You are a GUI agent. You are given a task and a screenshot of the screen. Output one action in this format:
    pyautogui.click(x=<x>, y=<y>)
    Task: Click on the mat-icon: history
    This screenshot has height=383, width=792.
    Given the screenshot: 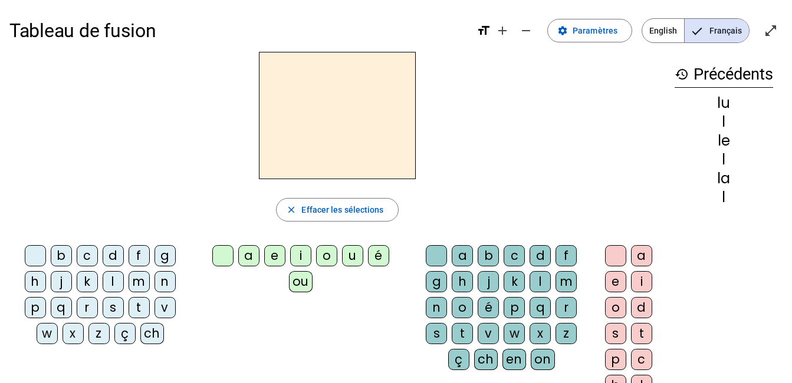 What is the action you would take?
    pyautogui.click(x=681, y=74)
    